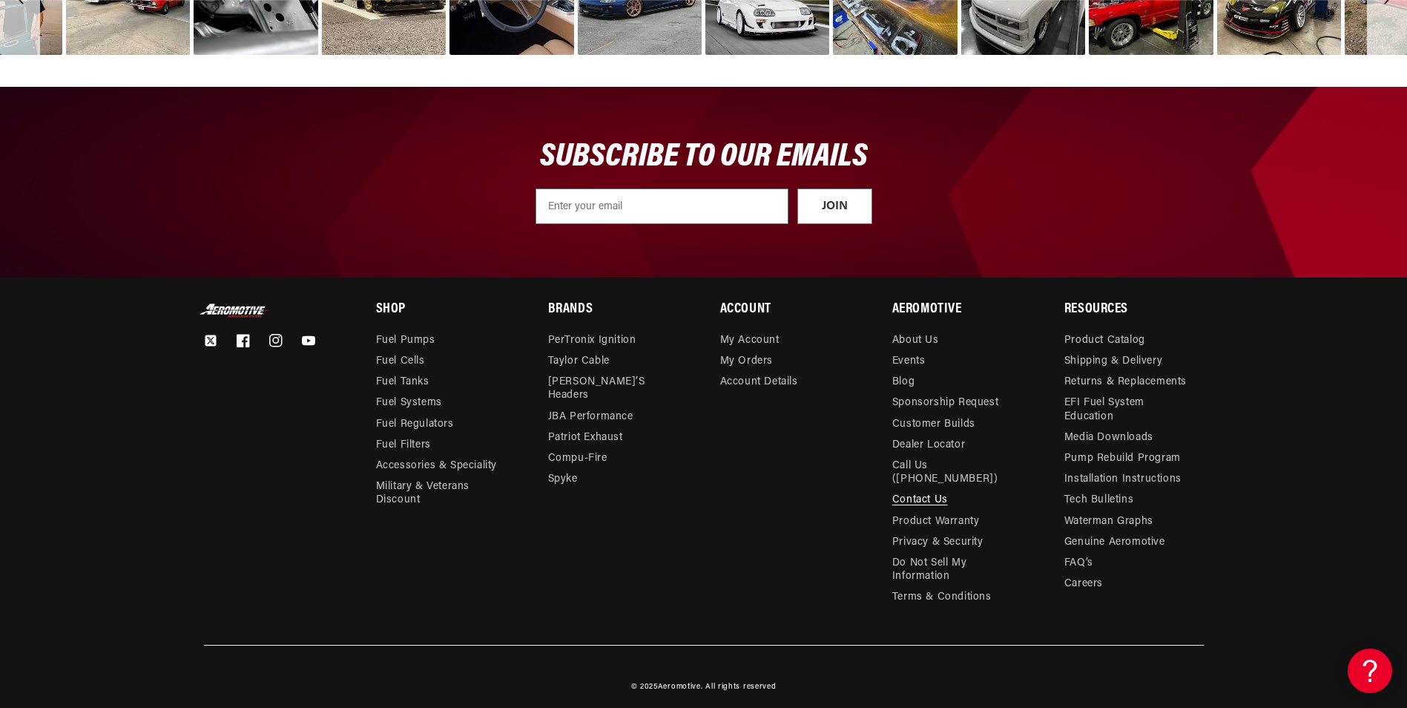 This screenshot has width=1407, height=708. What do you see at coordinates (746, 361) in the screenshot?
I see `a: My Orders` at bounding box center [746, 361].